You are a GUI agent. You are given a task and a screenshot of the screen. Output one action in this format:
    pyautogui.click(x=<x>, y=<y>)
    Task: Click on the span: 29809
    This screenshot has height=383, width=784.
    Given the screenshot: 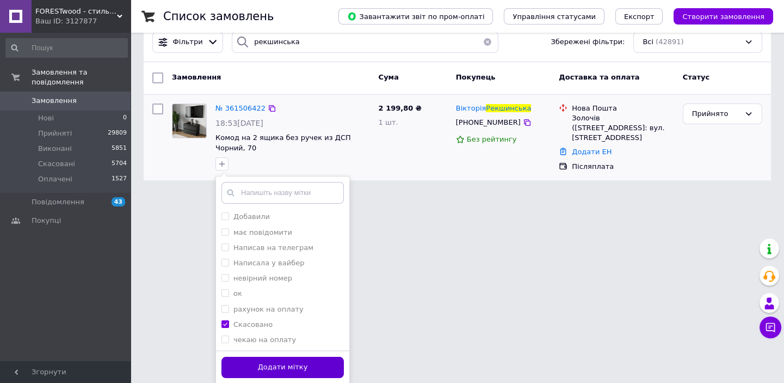 What is the action you would take?
    pyautogui.click(x=117, y=133)
    